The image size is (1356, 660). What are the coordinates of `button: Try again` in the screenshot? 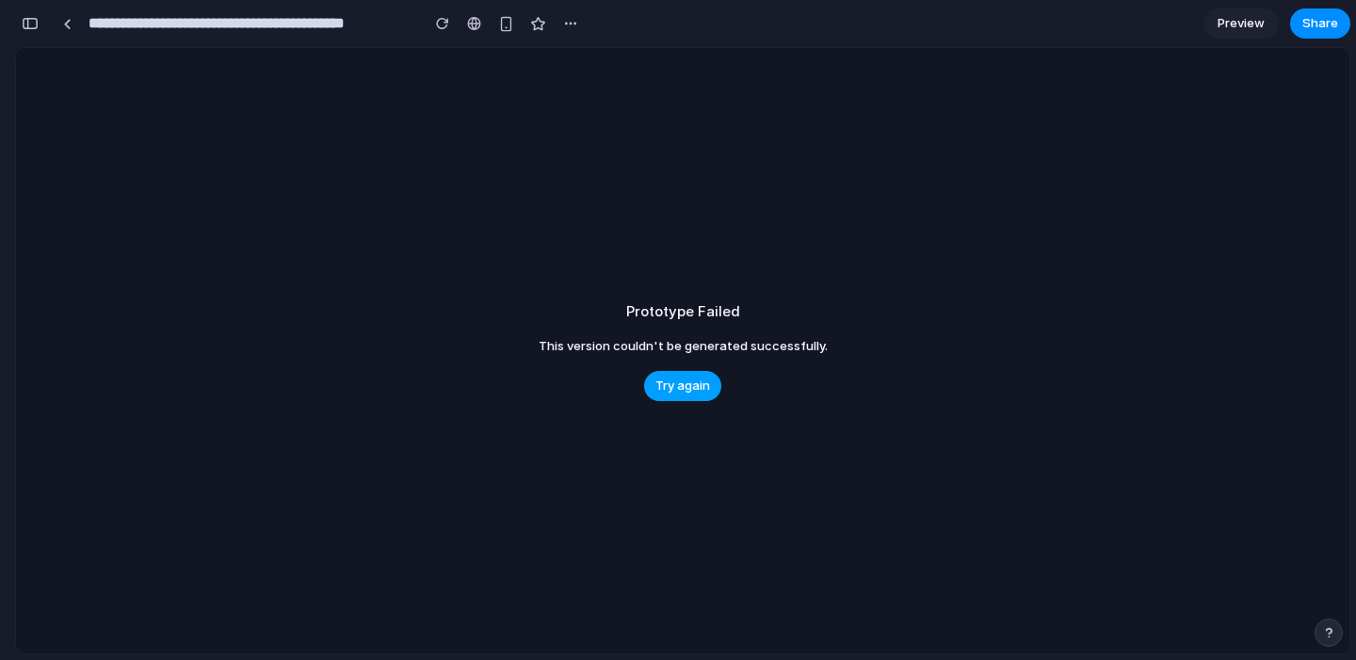 It's located at (683, 386).